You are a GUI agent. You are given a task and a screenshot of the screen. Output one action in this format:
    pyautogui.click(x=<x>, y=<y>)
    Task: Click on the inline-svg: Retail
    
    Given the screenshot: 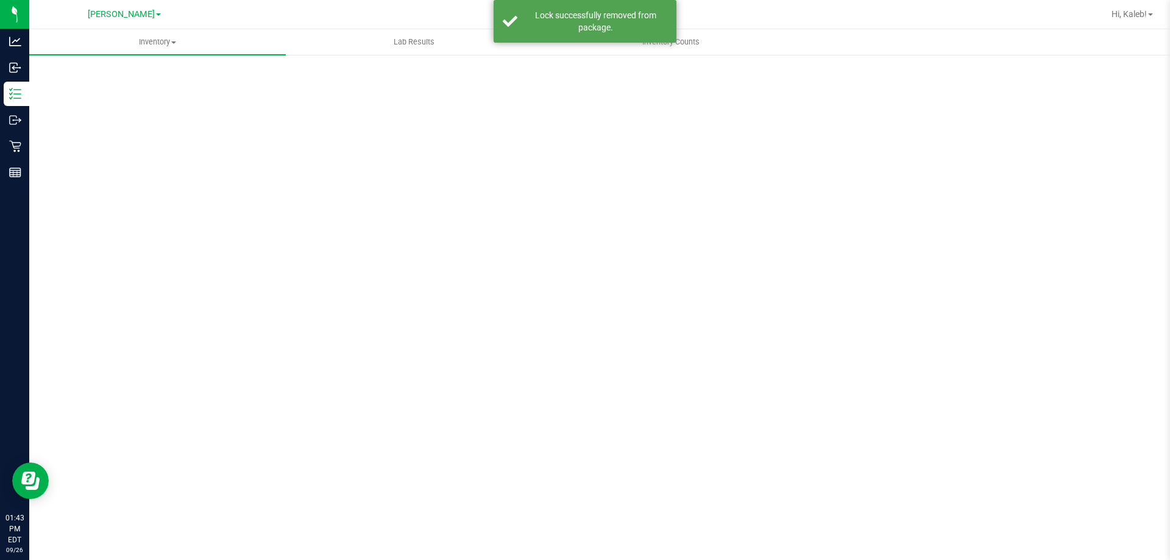 What is the action you would take?
    pyautogui.click(x=15, y=146)
    